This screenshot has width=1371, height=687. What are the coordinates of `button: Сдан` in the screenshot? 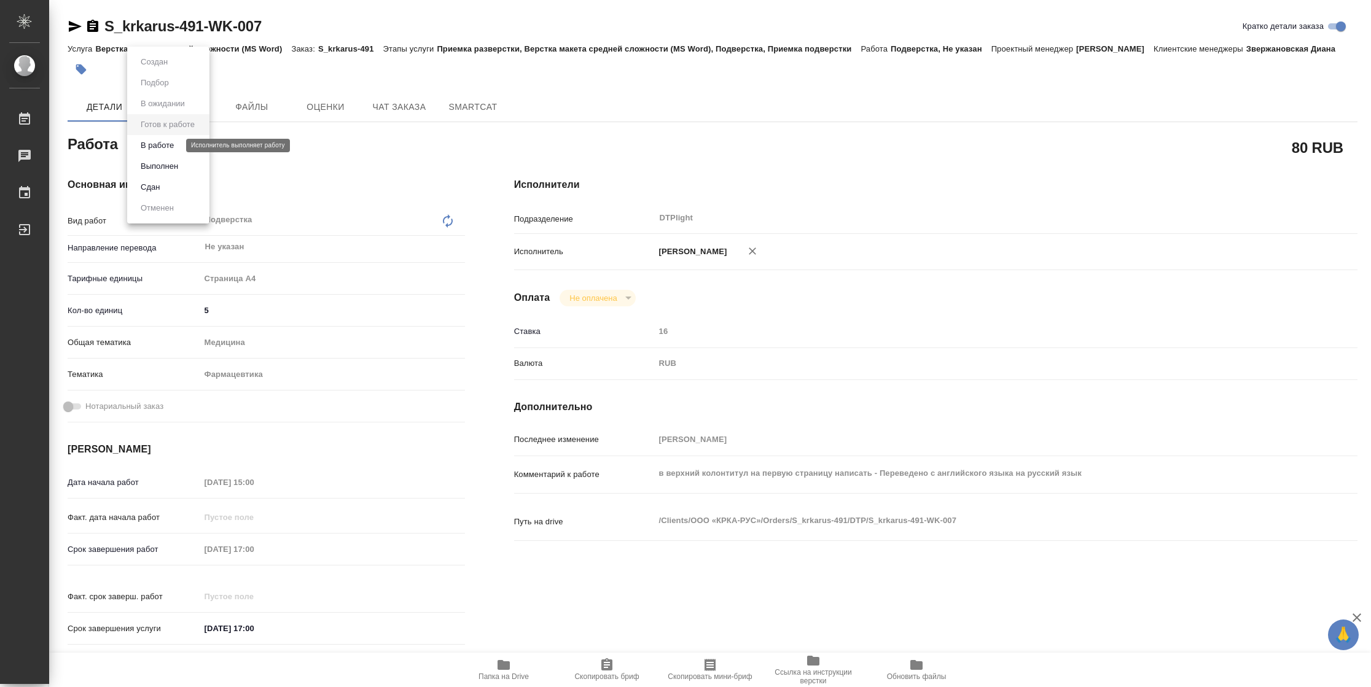 It's located at (150, 187).